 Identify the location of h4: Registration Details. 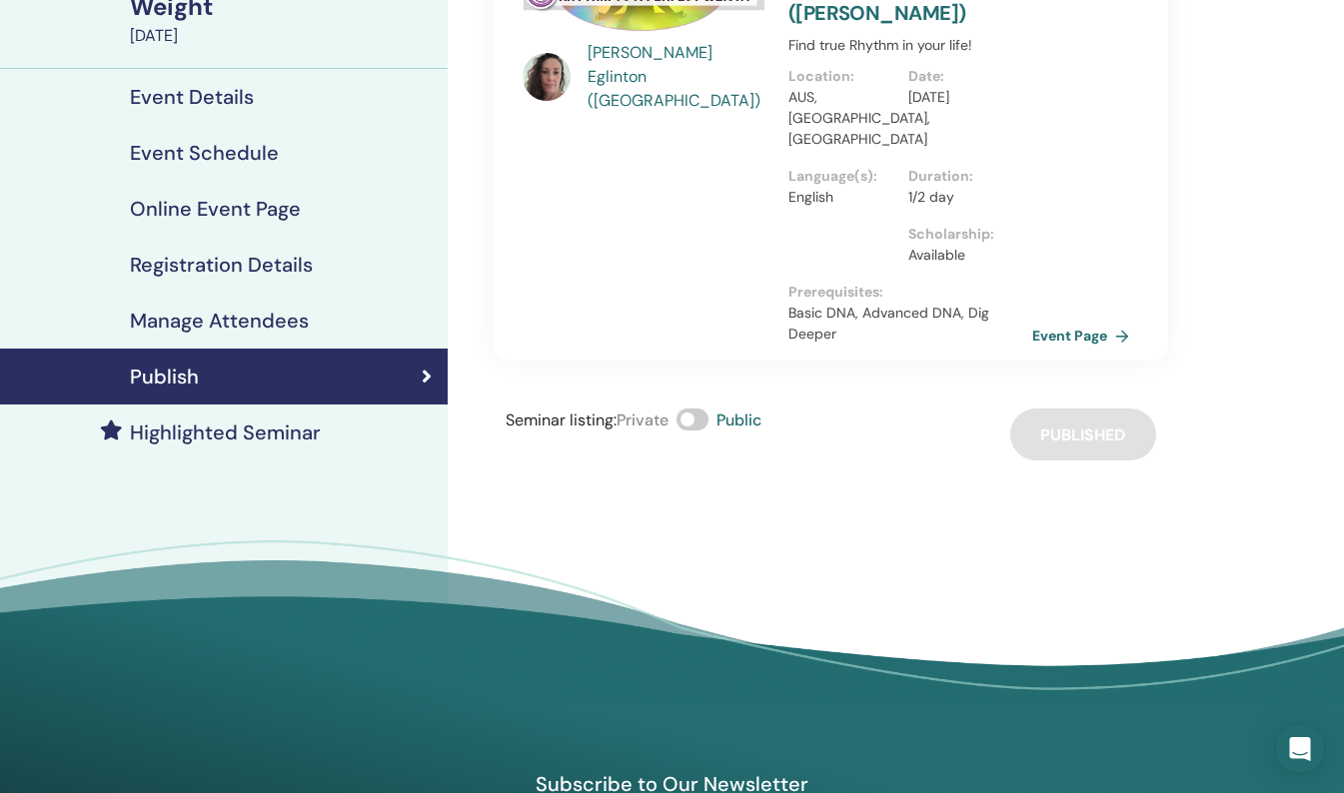
(221, 265).